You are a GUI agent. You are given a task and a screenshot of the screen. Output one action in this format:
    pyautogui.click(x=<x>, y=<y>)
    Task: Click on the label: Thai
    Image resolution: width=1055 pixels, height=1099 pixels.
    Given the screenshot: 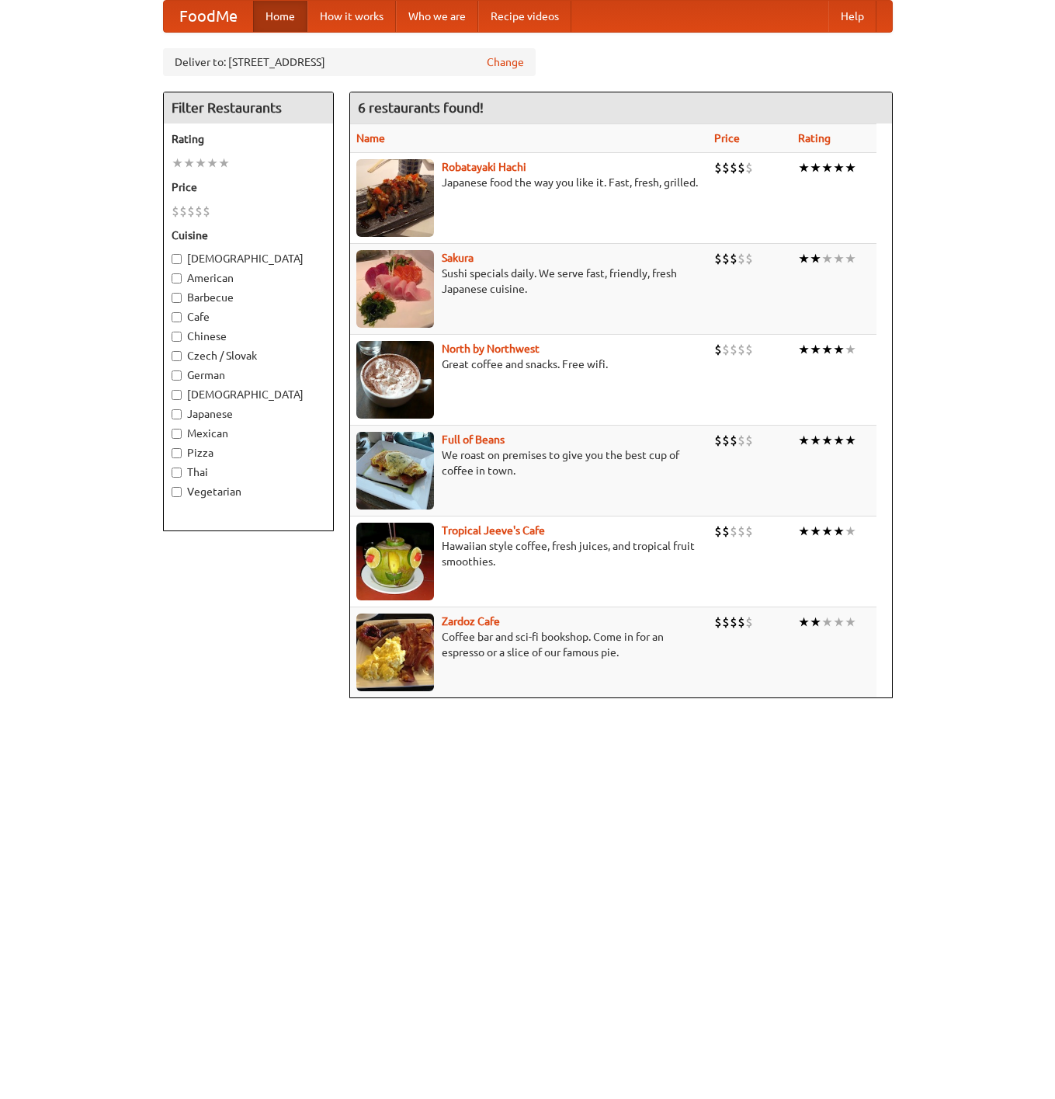 What is the action you would take?
    pyautogui.click(x=248, y=472)
    